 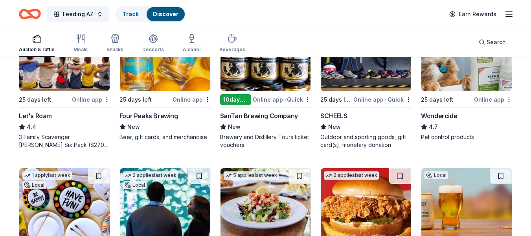 I want to click on div: Wondercide, so click(x=439, y=116).